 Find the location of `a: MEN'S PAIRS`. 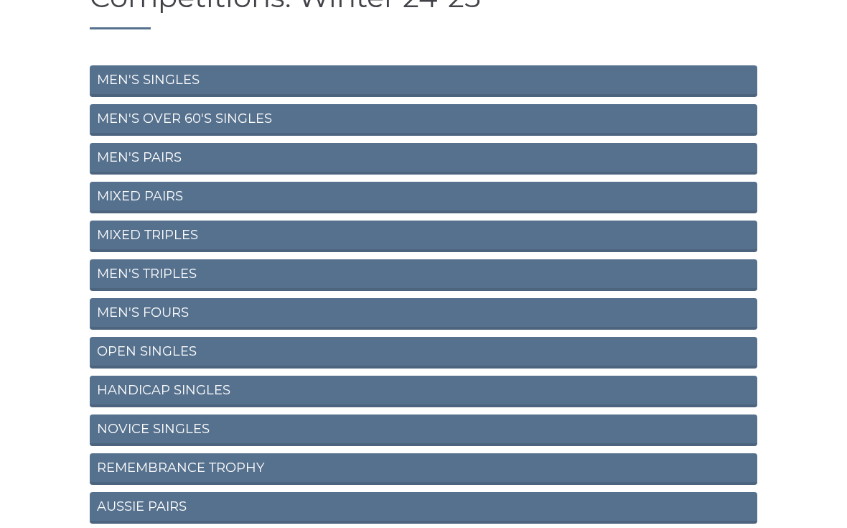

a: MEN'S PAIRS is located at coordinates (424, 159).